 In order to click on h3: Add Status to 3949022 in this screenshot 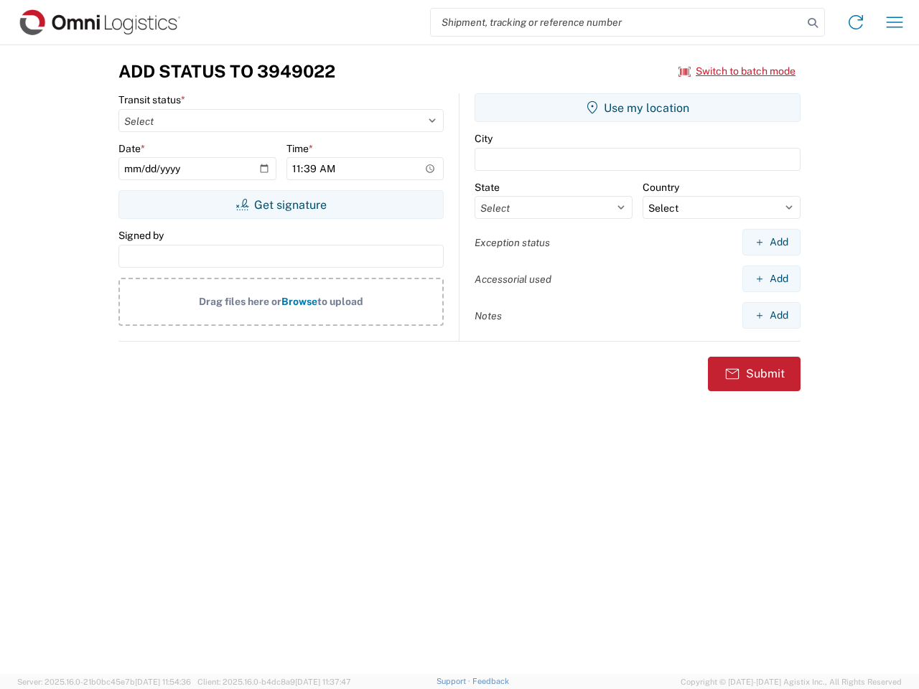, I will do `click(227, 71)`.